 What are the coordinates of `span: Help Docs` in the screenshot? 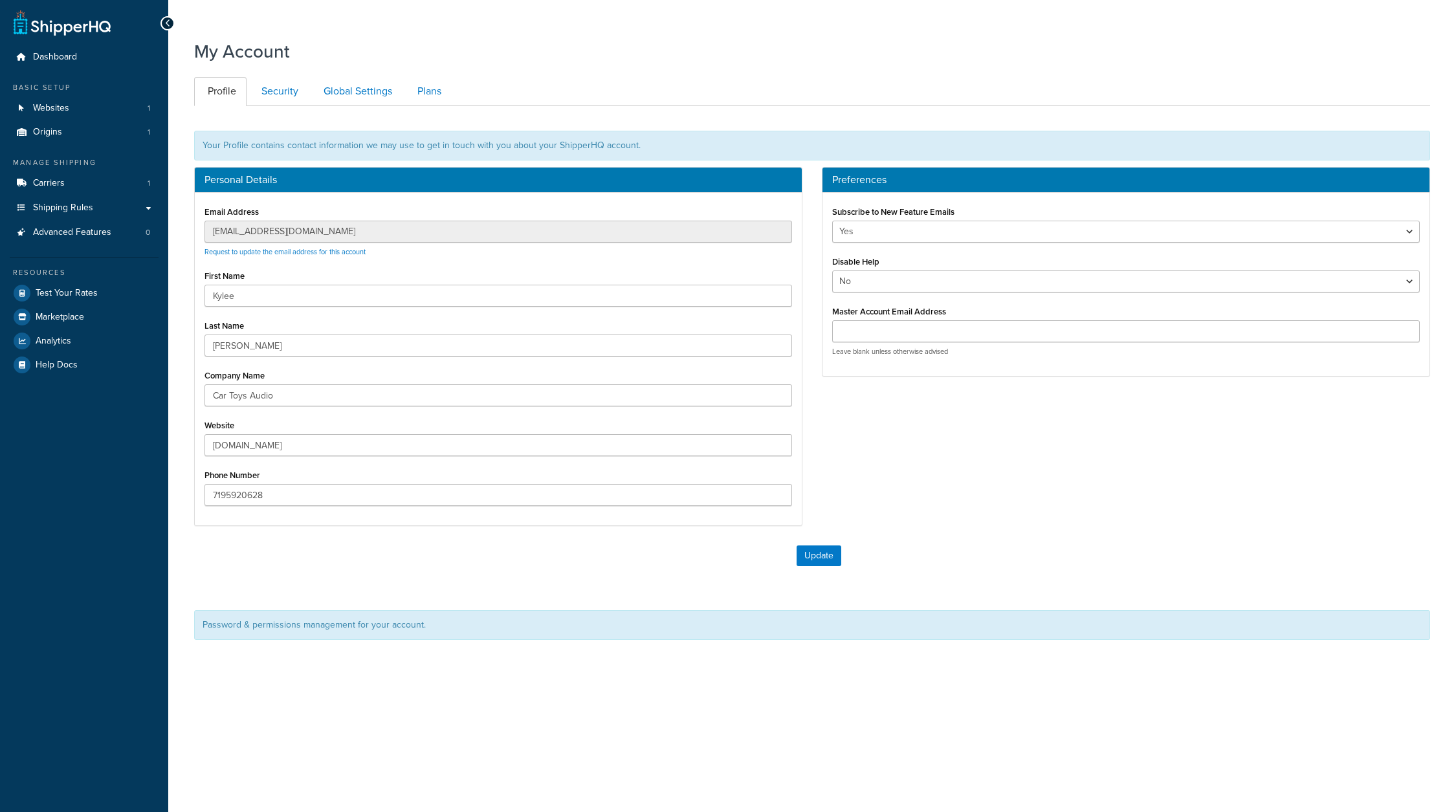 It's located at (57, 365).